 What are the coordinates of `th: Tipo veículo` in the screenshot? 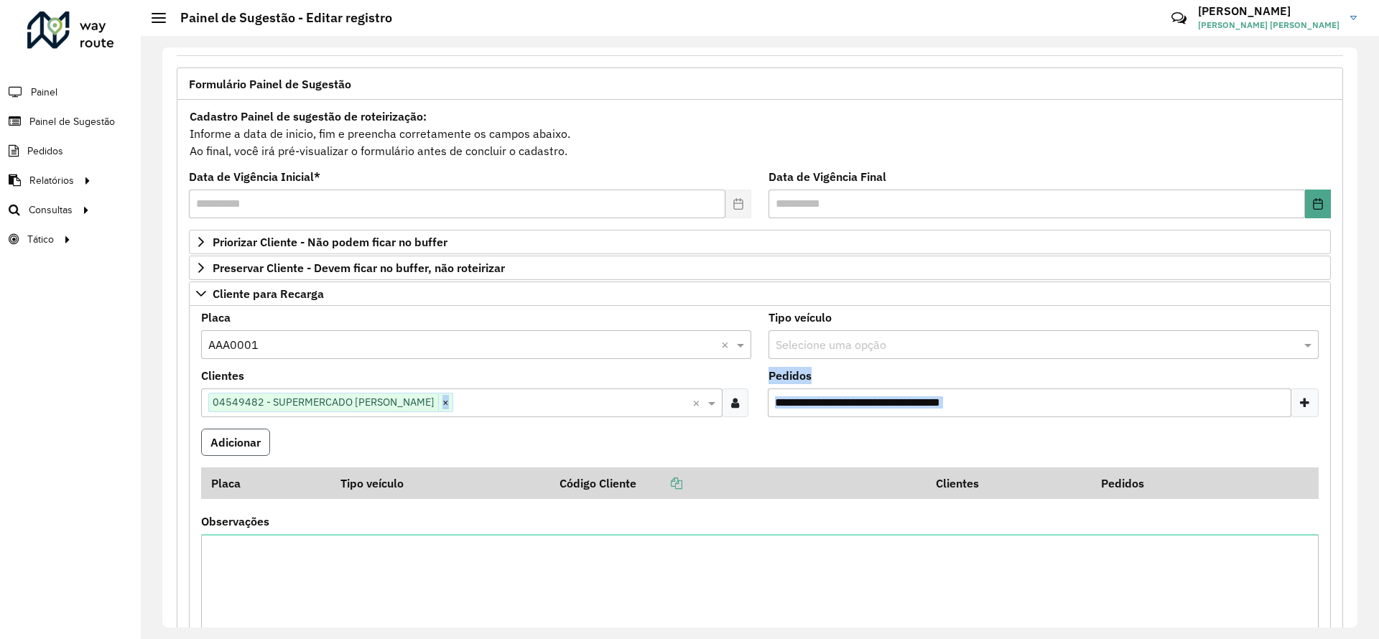 It's located at (440, 483).